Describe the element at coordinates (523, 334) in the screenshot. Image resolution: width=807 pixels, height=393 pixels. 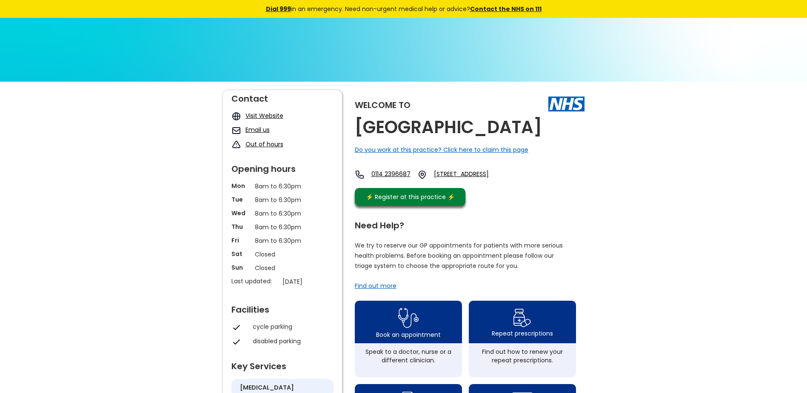
I see `div: Repeat prescriptions` at that location.